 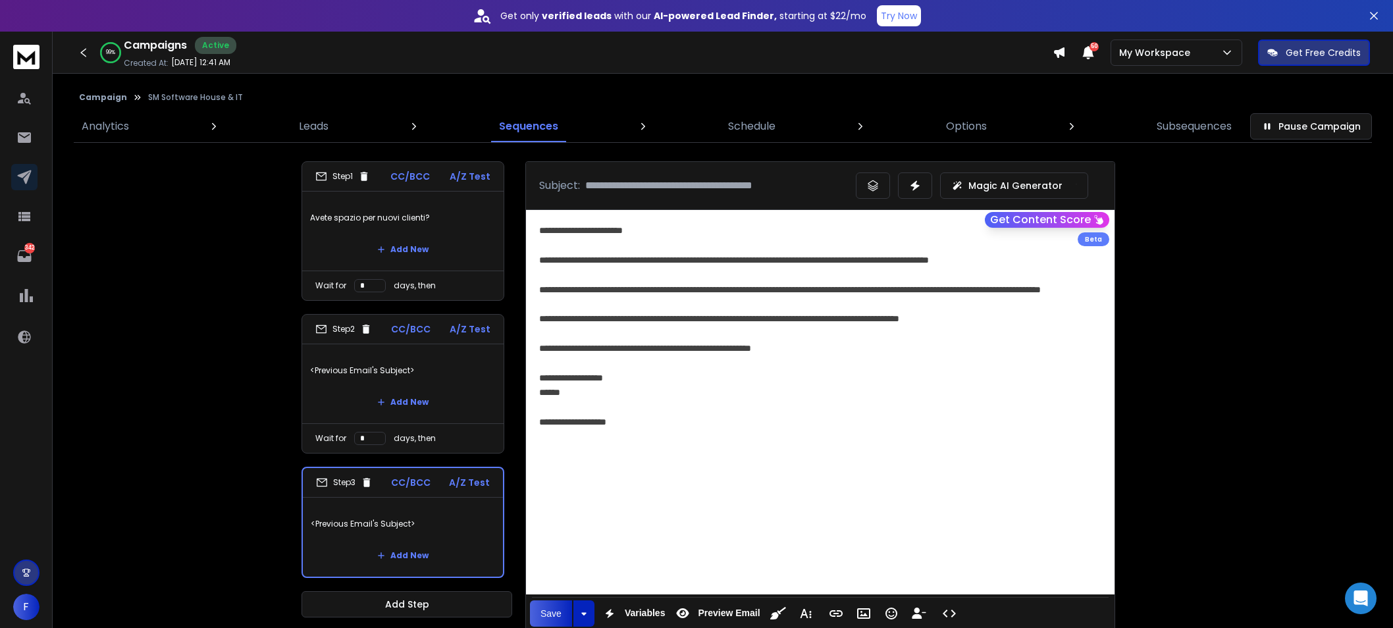 I want to click on li: Step1CC/BCCA/Z TestAvete spazio per nuovi clienti?Add NewWait fordays, then, so click(x=403, y=231).